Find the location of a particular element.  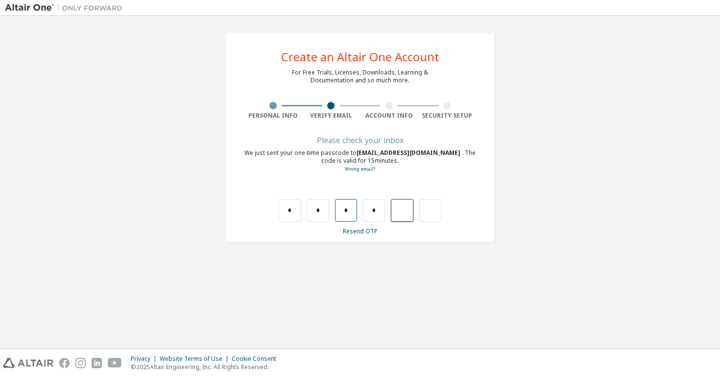

img: instagram.svg is located at coordinates (80, 363).